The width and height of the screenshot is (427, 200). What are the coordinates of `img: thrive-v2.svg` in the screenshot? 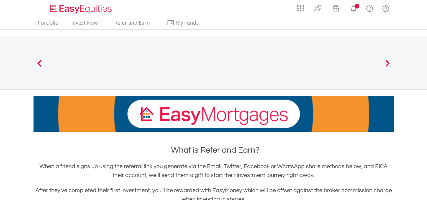 It's located at (317, 8).